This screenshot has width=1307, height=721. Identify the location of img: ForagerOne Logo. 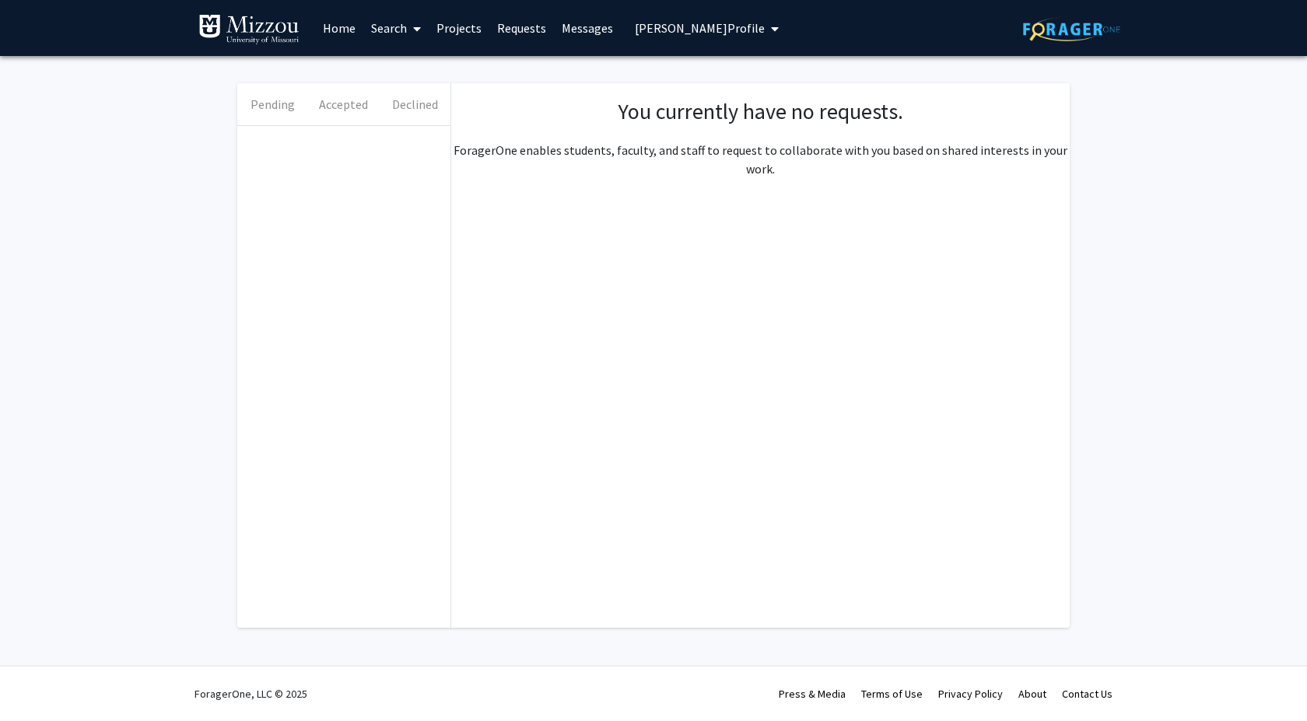
(1072, 29).